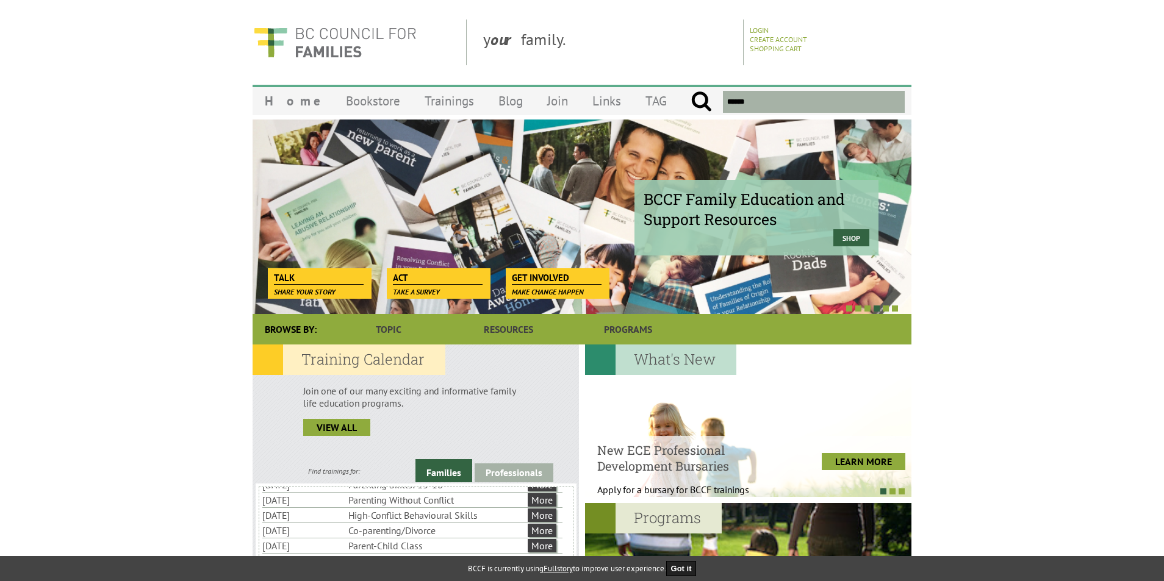 The height and width of the screenshot is (581, 1164). I want to click on a: Home, so click(293, 101).